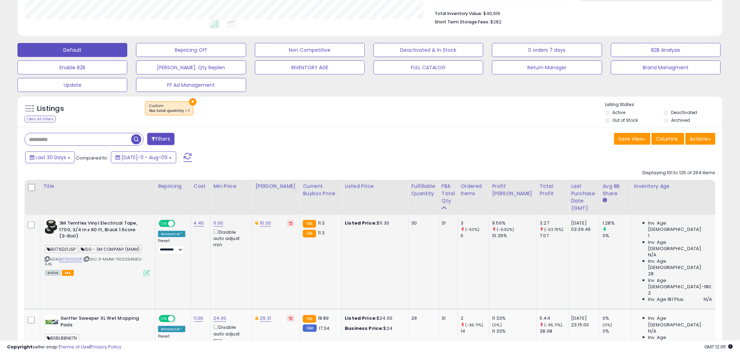 The image size is (740, 354). Describe the element at coordinates (428, 50) in the screenshot. I see `button: Deactivated & In Stock` at that location.